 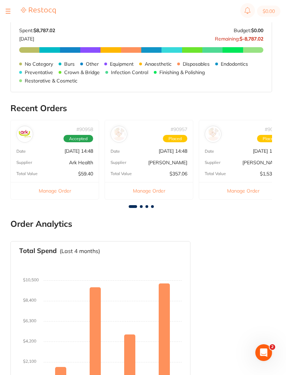 I want to click on strong: $0.00, so click(x=257, y=30).